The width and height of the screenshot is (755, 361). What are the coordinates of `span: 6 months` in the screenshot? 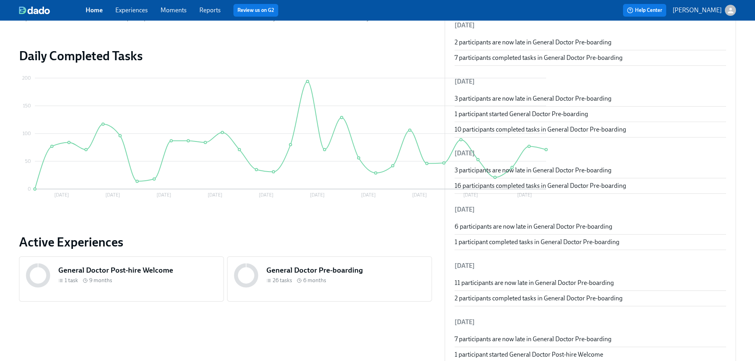 It's located at (315, 280).